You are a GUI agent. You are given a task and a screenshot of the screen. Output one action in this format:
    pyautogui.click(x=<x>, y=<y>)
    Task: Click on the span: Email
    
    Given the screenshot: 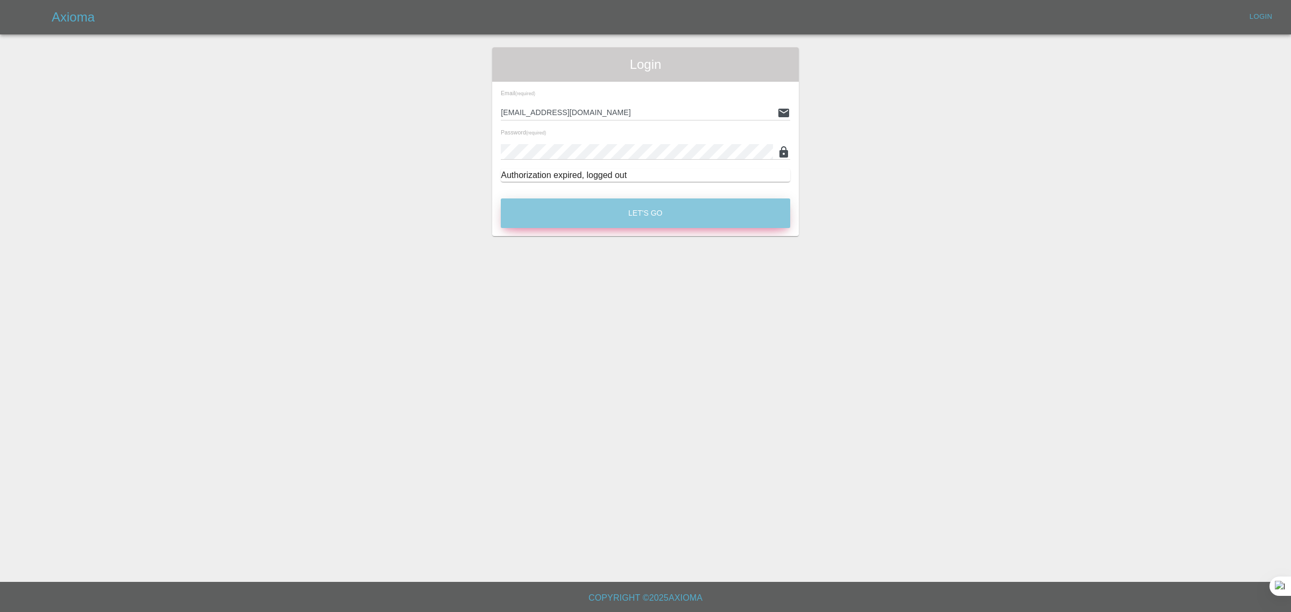 What is the action you would take?
    pyautogui.click(x=518, y=93)
    